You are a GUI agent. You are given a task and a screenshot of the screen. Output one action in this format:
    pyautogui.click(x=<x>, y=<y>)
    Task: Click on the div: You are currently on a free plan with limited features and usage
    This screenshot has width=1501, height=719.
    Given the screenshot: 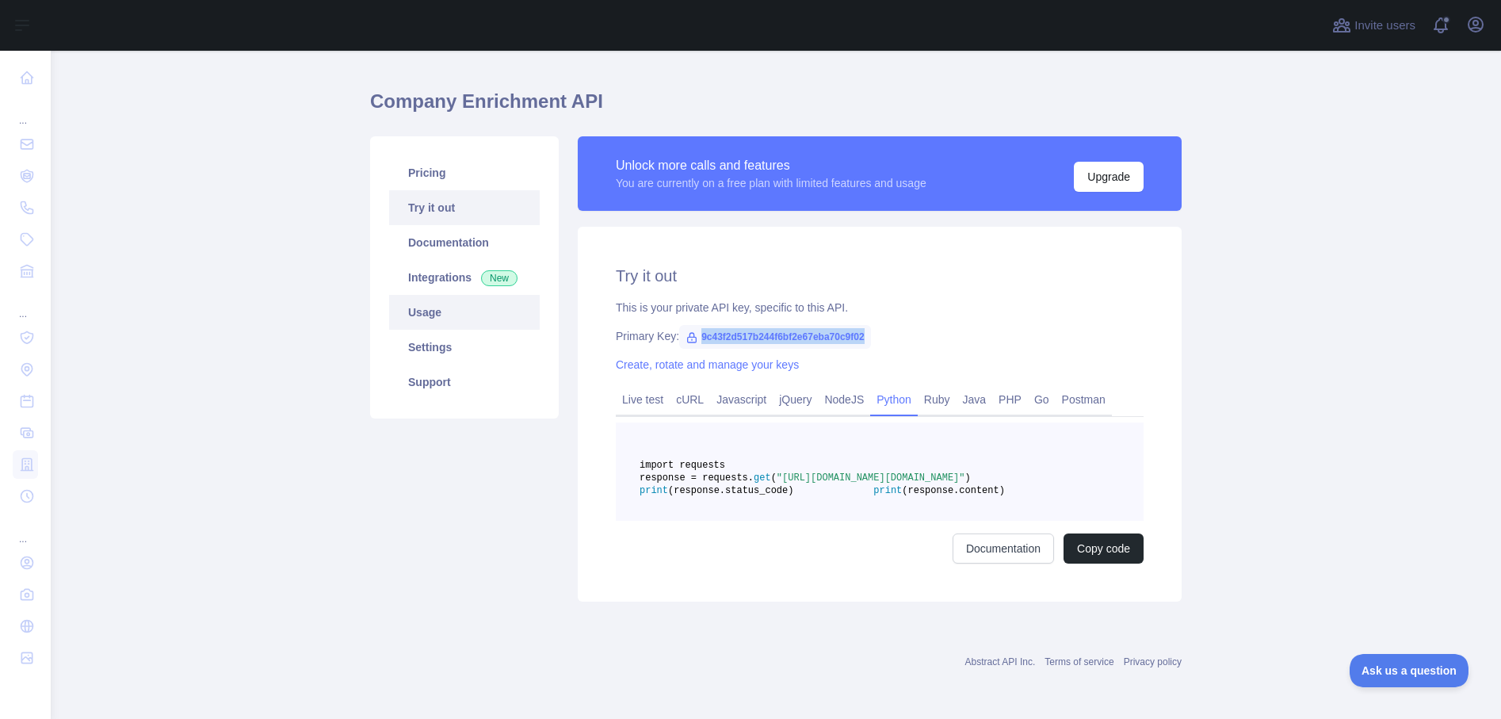 What is the action you would take?
    pyautogui.click(x=771, y=183)
    